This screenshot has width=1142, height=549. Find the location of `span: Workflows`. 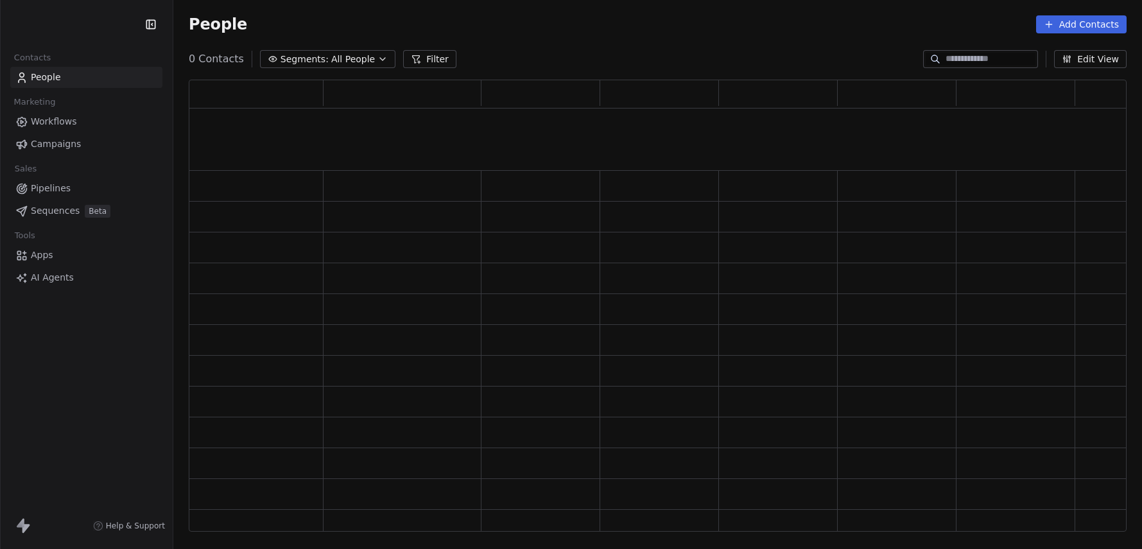

span: Workflows is located at coordinates (54, 121).